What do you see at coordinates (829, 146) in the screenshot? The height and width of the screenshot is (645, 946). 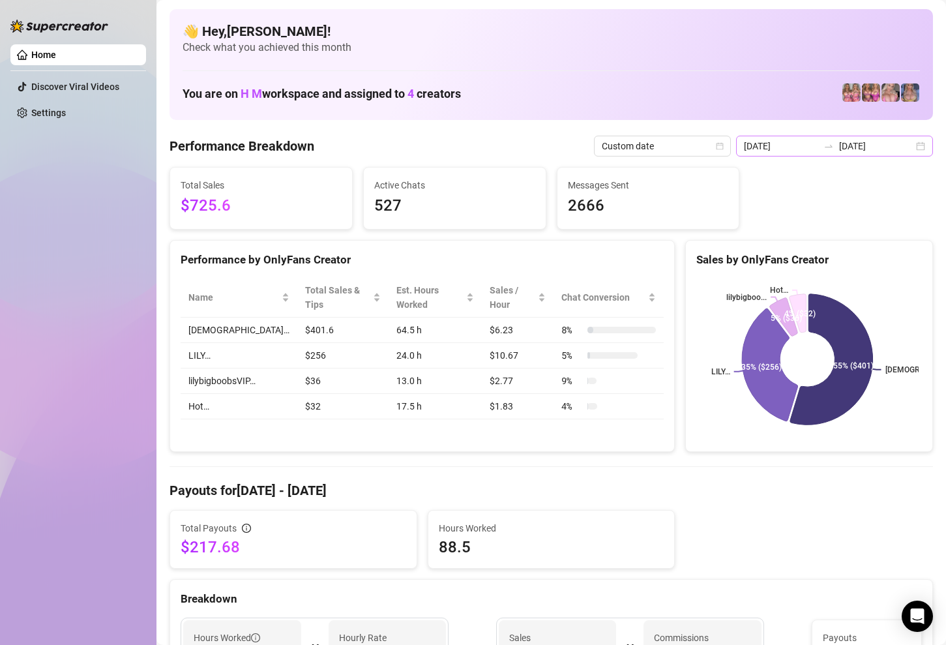 I see `span: swap-right` at bounding box center [829, 146].